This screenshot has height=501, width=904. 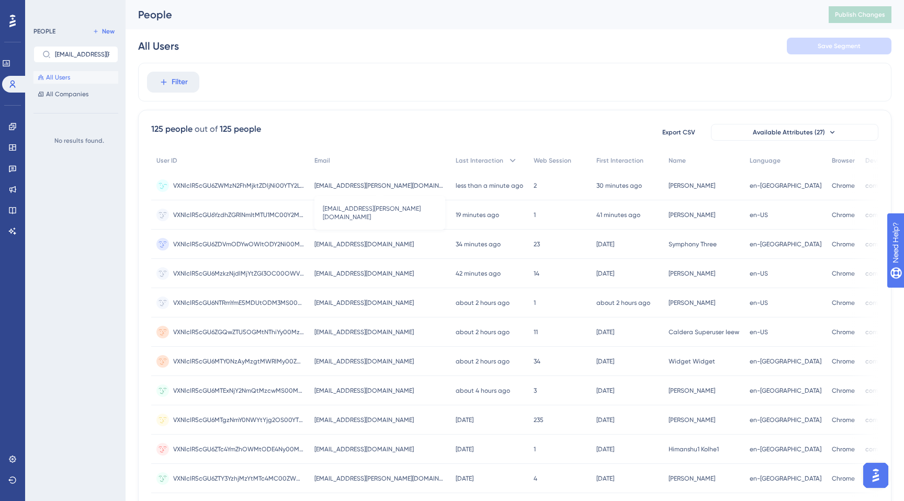 I want to click on div: PEOPLE, so click(x=44, y=31).